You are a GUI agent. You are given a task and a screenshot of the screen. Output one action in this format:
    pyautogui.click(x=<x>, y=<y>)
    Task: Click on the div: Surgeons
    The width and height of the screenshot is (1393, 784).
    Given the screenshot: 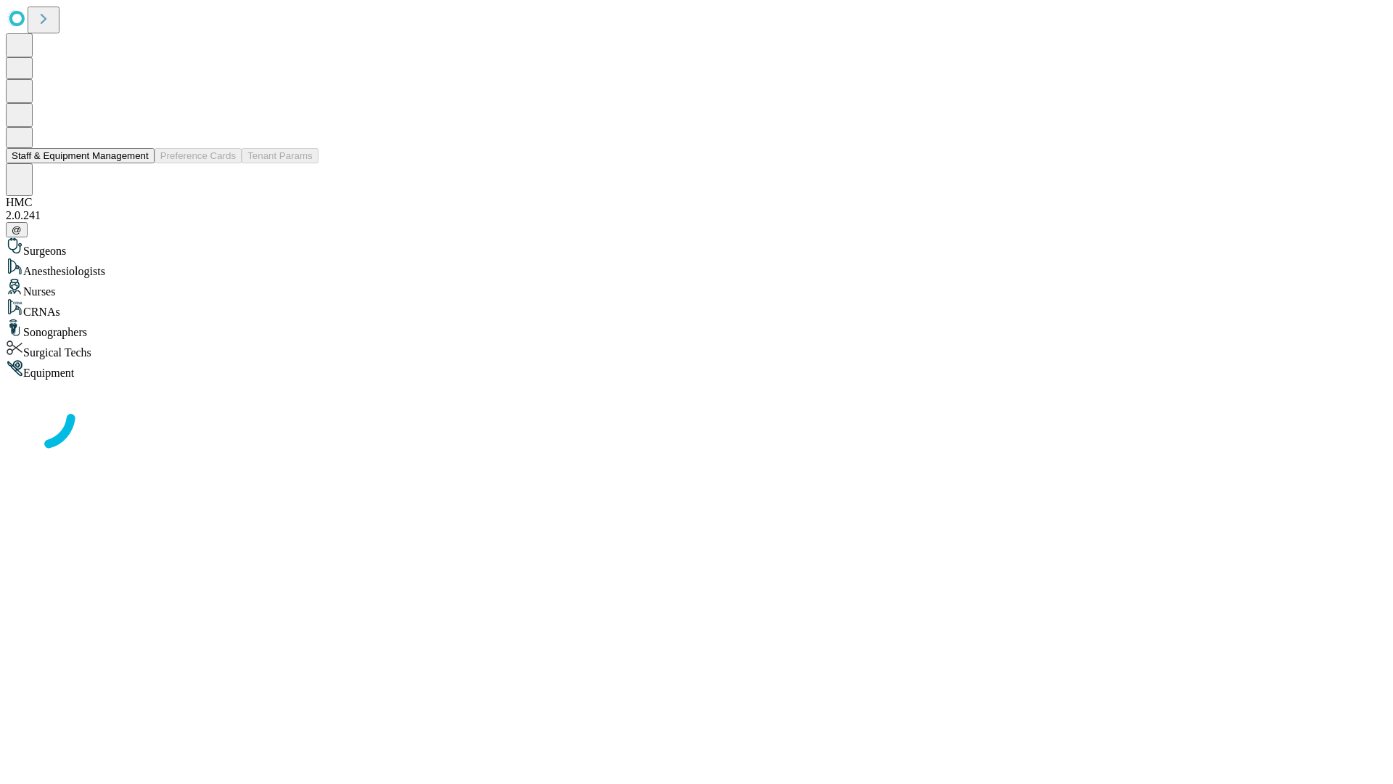 What is the action you would take?
    pyautogui.click(x=697, y=247)
    